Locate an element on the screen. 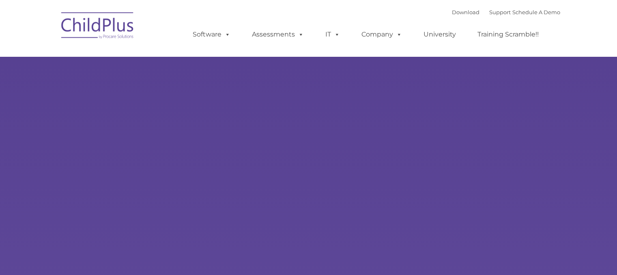 This screenshot has width=617, height=275. a: University is located at coordinates (440, 34).